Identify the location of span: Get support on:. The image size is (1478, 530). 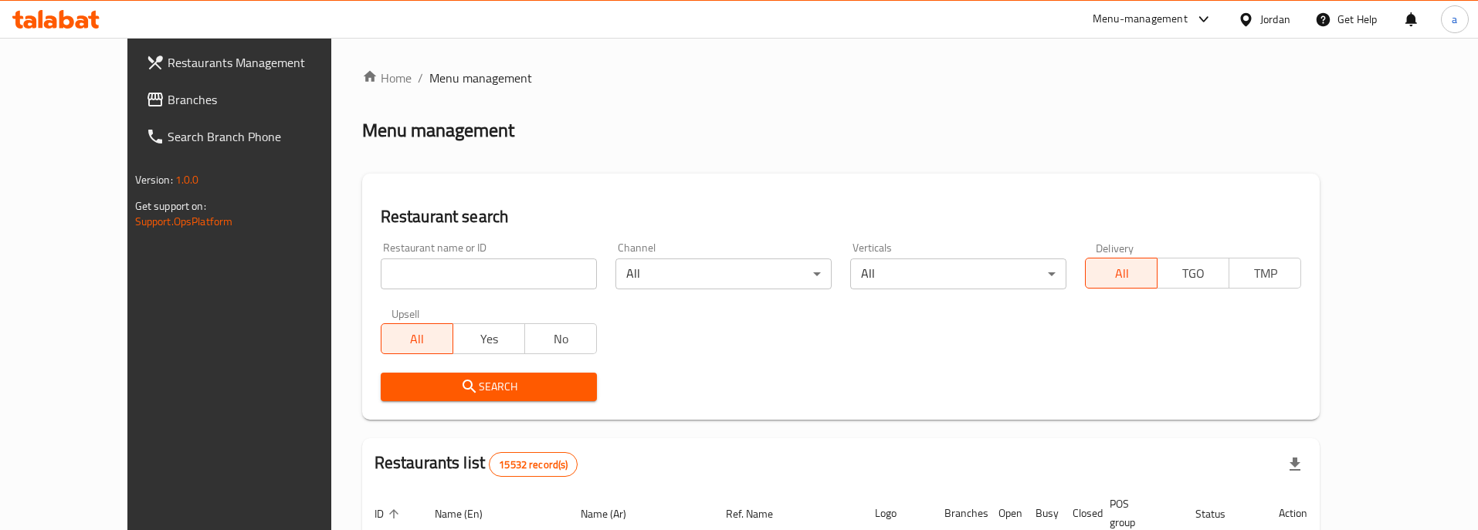
(171, 206).